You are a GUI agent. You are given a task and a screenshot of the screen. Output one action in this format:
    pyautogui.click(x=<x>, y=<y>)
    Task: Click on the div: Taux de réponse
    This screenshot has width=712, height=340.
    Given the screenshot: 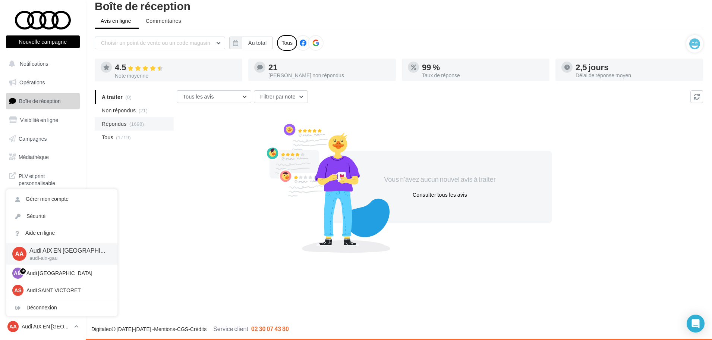 What is the action you would take?
    pyautogui.click(x=483, y=75)
    